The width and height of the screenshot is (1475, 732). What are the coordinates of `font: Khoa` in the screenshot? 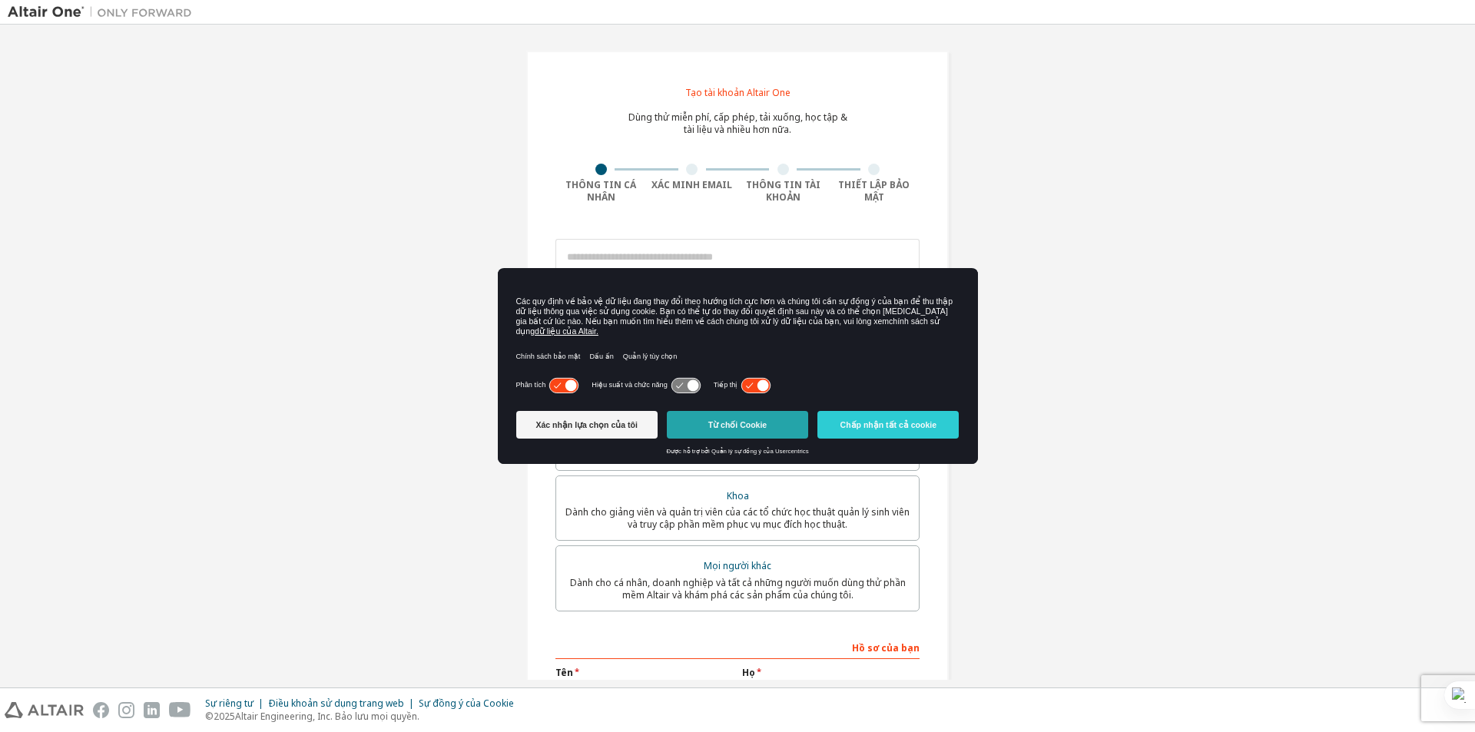 It's located at (738, 496).